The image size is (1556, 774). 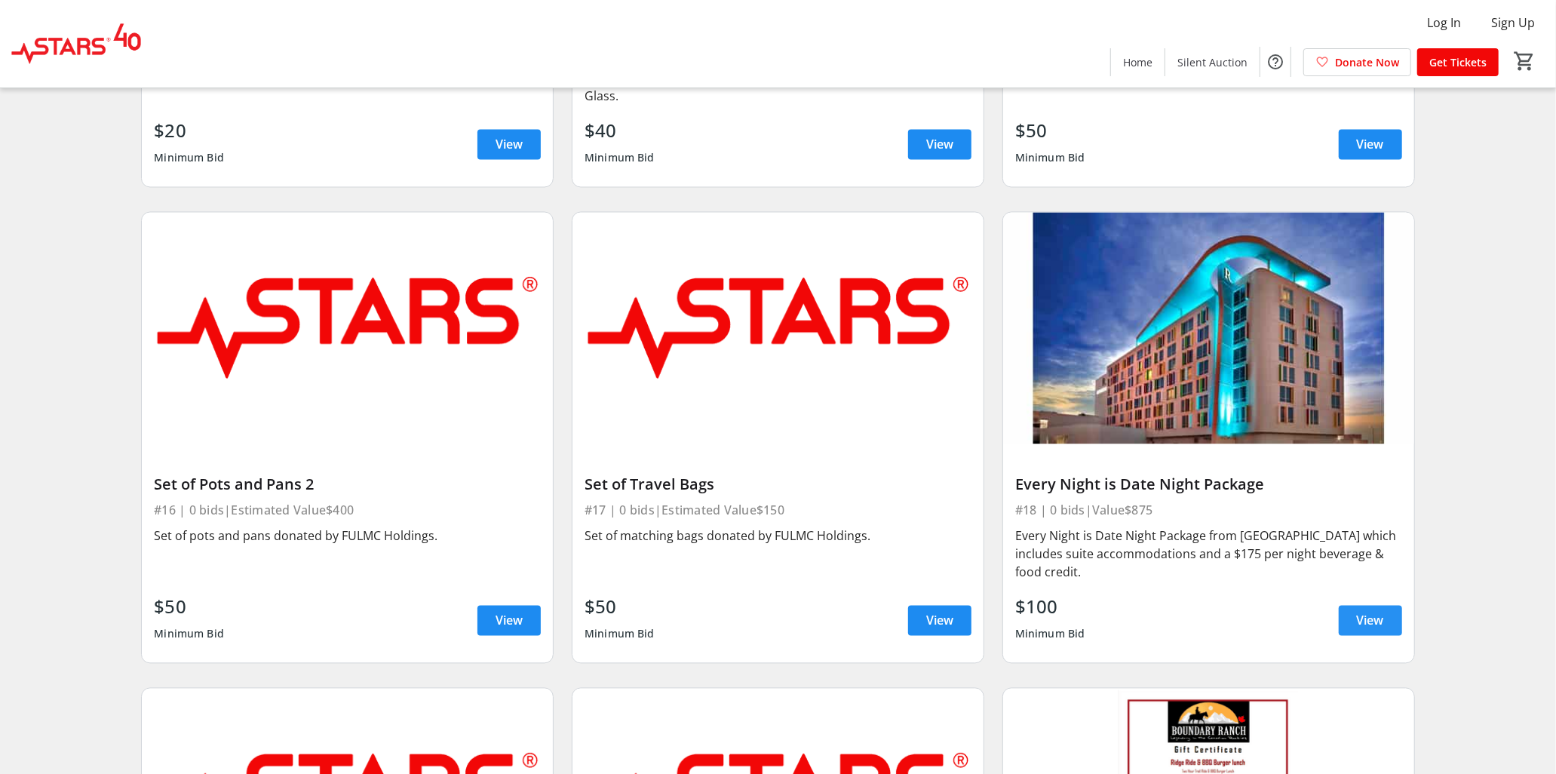 What do you see at coordinates (778, 328) in the screenshot?
I see `img: Set of Travel Bags` at bounding box center [778, 328].